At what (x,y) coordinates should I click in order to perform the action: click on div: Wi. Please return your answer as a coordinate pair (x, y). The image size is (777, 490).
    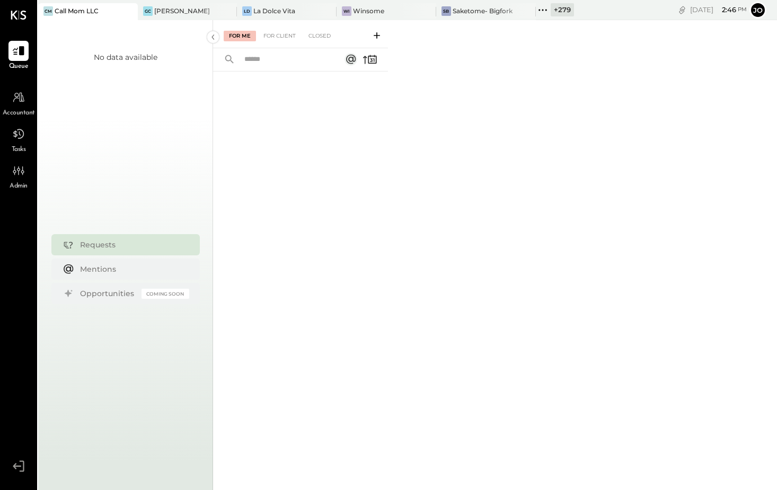
    Looking at the image, I should click on (347, 11).